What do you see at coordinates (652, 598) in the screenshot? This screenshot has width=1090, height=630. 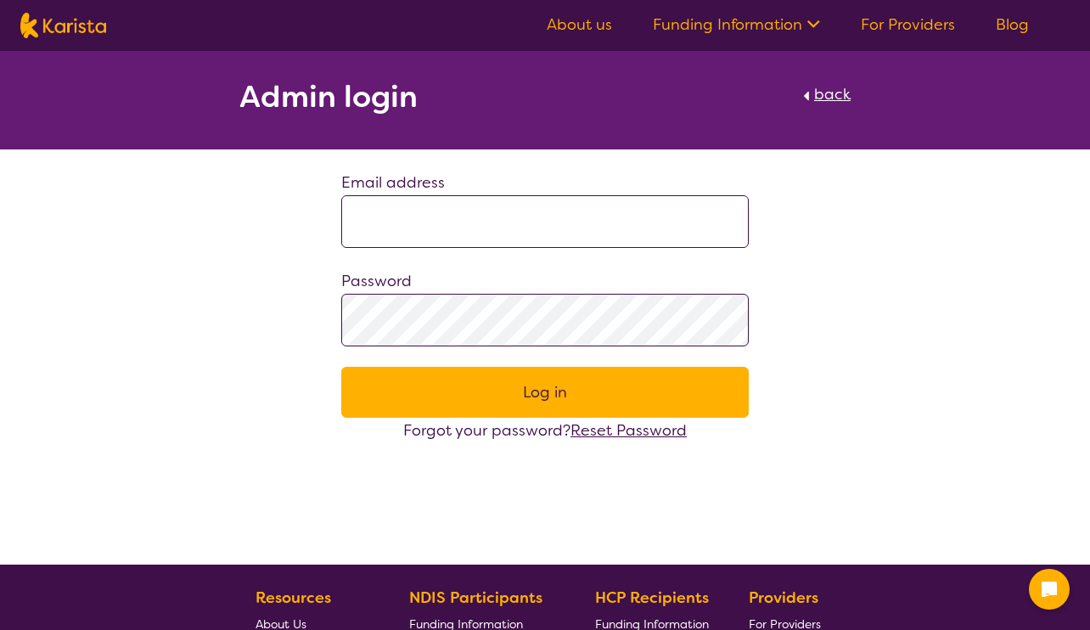 I see `b: HCP Recipients` at bounding box center [652, 598].